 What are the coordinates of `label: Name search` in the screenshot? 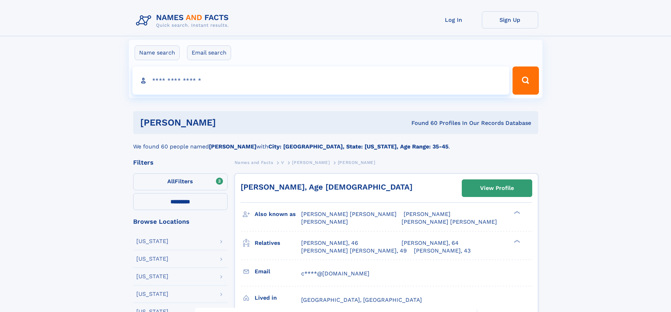 It's located at (157, 53).